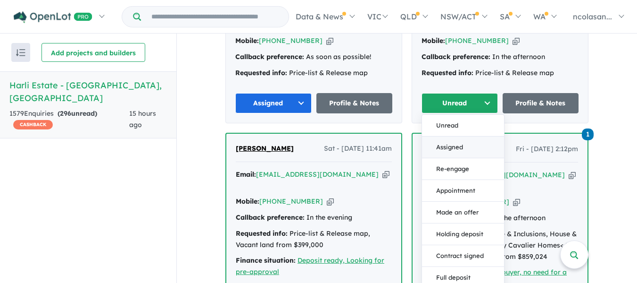 This screenshot has width=637, height=283. Describe the element at coordinates (142, 119) in the screenshot. I see `span: 15 hours ago` at that location.